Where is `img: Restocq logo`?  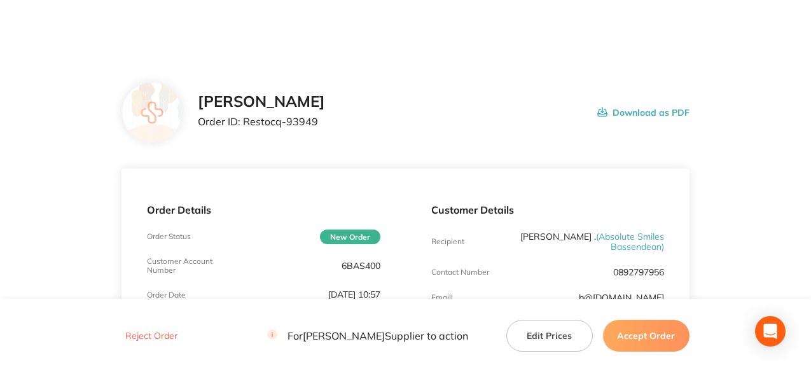 img: Restocq logo is located at coordinates (130, 27).